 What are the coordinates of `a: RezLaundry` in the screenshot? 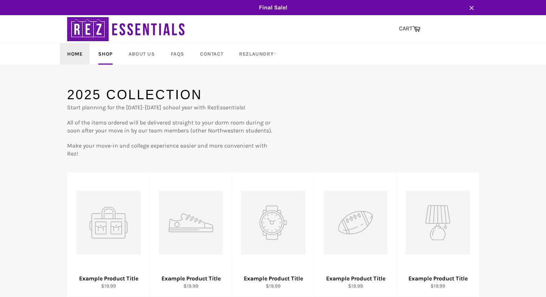 It's located at (258, 54).